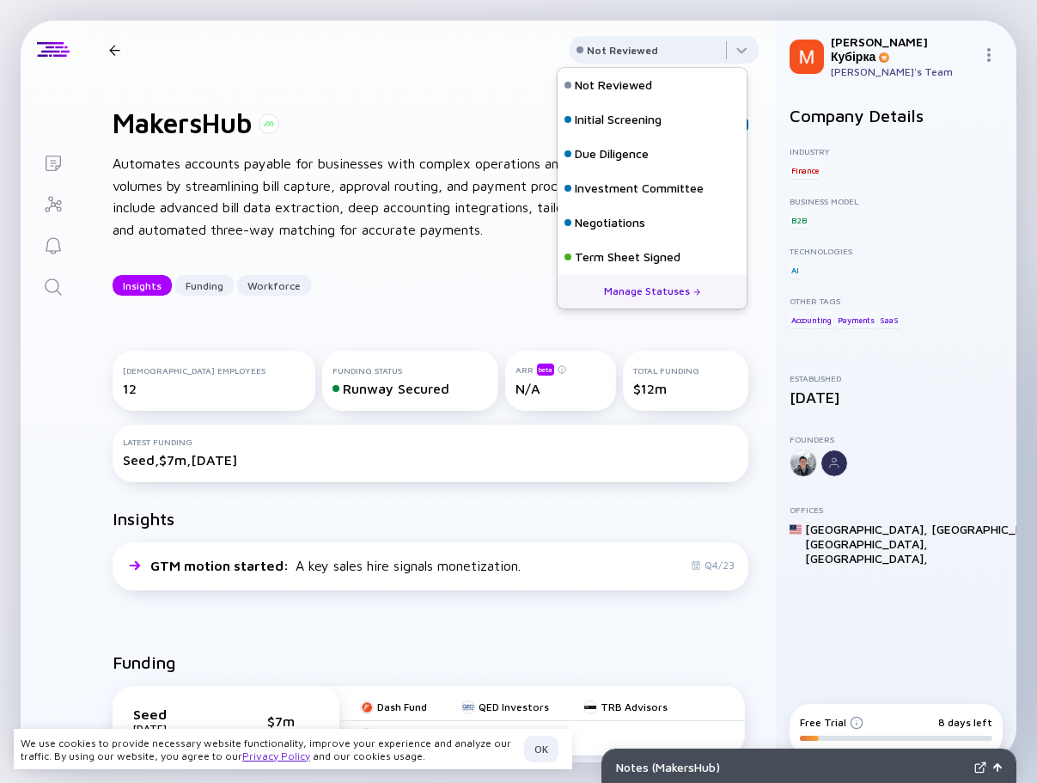 The width and height of the screenshot is (1037, 783). Describe the element at coordinates (805, 170) in the screenshot. I see `div: Finance` at that location.